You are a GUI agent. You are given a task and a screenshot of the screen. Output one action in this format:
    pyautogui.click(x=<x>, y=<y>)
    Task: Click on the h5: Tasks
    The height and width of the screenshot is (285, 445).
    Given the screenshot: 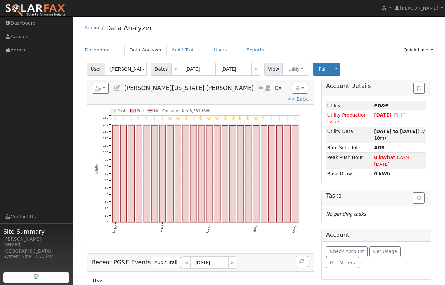 What is the action you would take?
    pyautogui.click(x=376, y=196)
    